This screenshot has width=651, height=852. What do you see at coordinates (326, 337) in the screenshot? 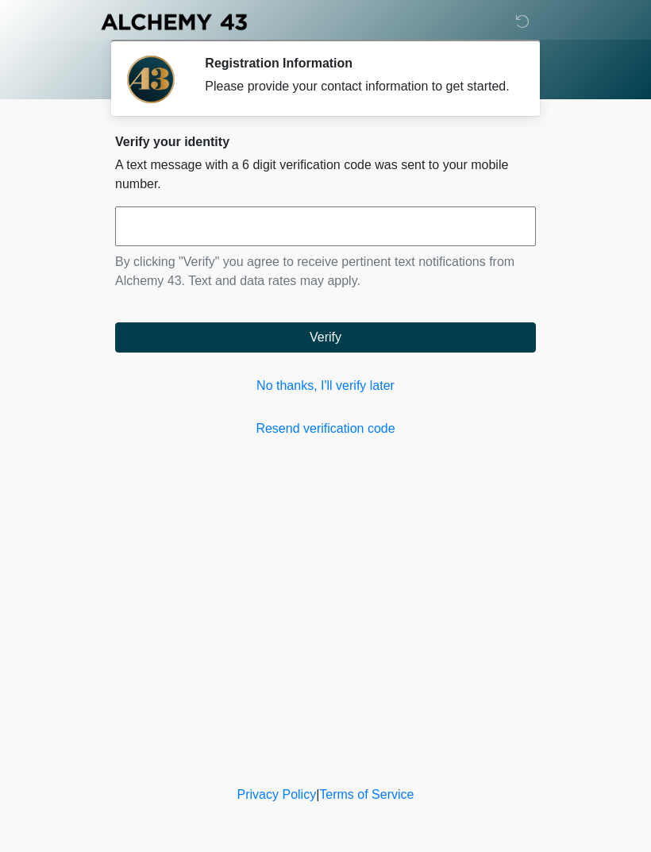
I see `button: Verify` at bounding box center [326, 337].